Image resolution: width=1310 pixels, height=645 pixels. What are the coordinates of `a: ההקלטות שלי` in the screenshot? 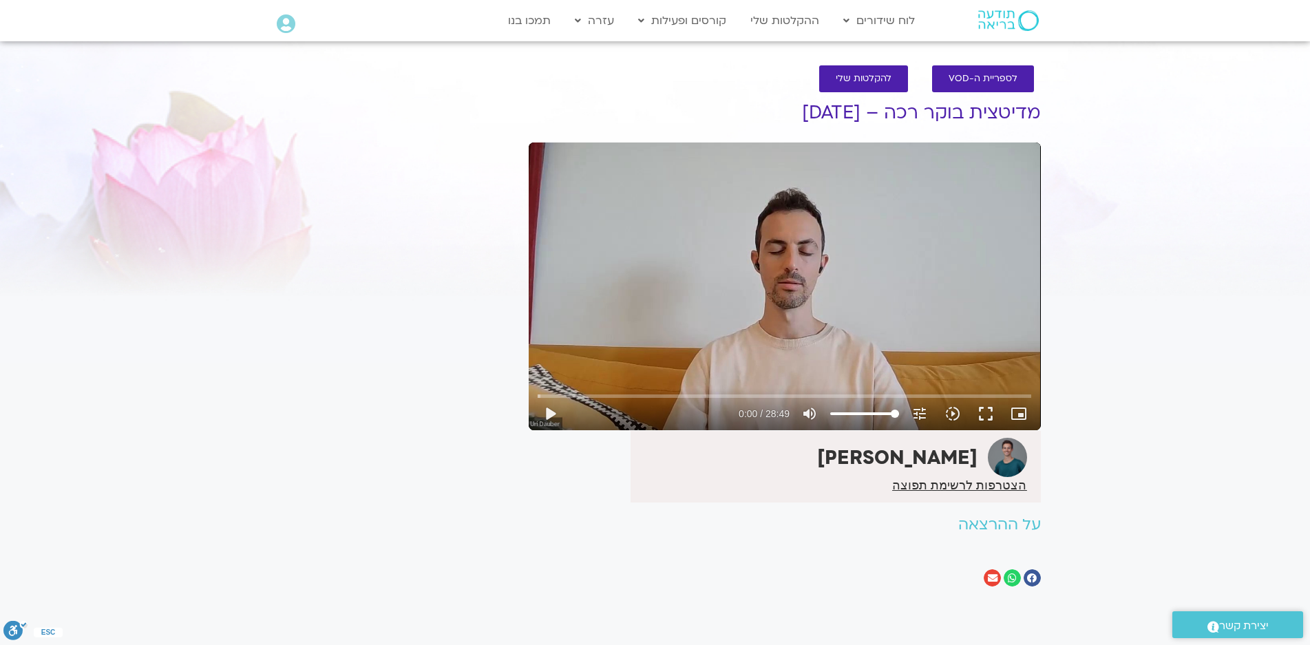 It's located at (785, 21).